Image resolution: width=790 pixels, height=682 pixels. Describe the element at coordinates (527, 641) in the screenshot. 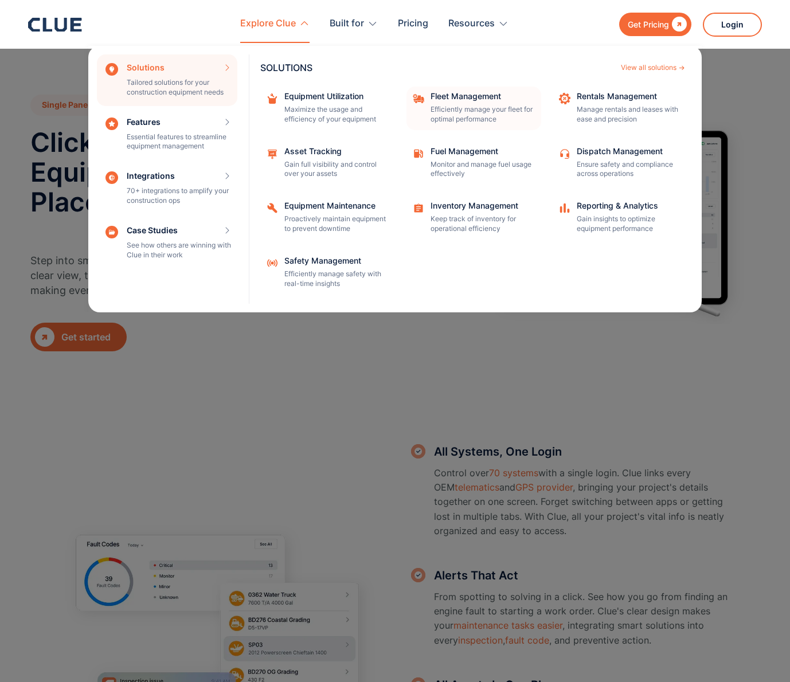

I see `a: fault code` at that location.